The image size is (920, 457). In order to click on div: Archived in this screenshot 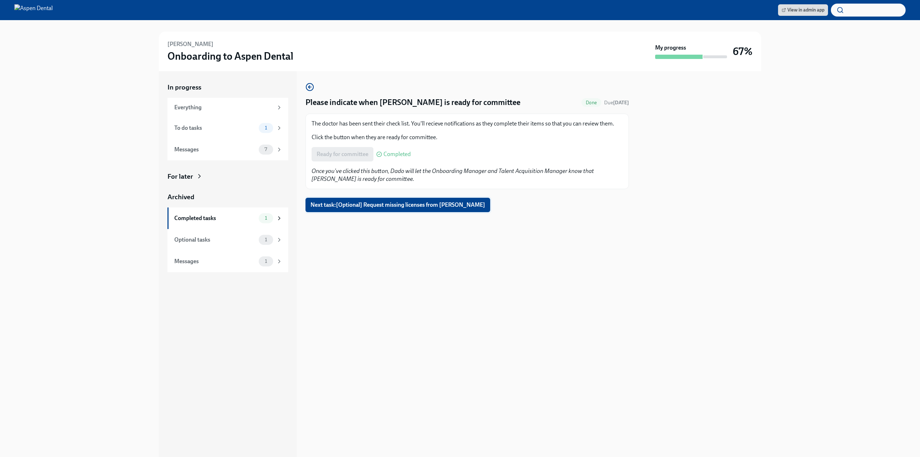, I will do `click(228, 197)`.